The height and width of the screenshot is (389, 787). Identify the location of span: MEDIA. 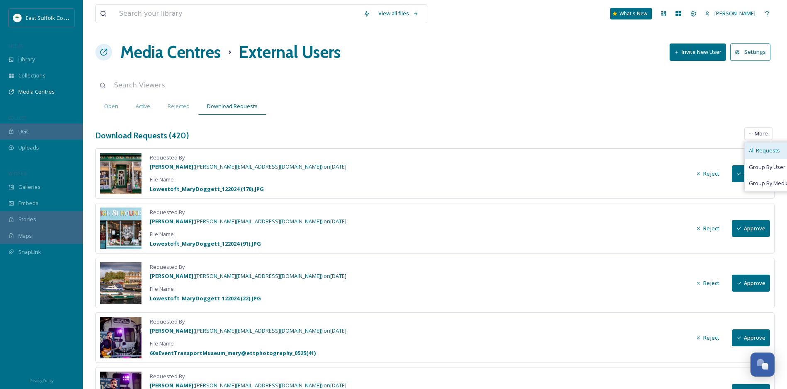
(15, 46).